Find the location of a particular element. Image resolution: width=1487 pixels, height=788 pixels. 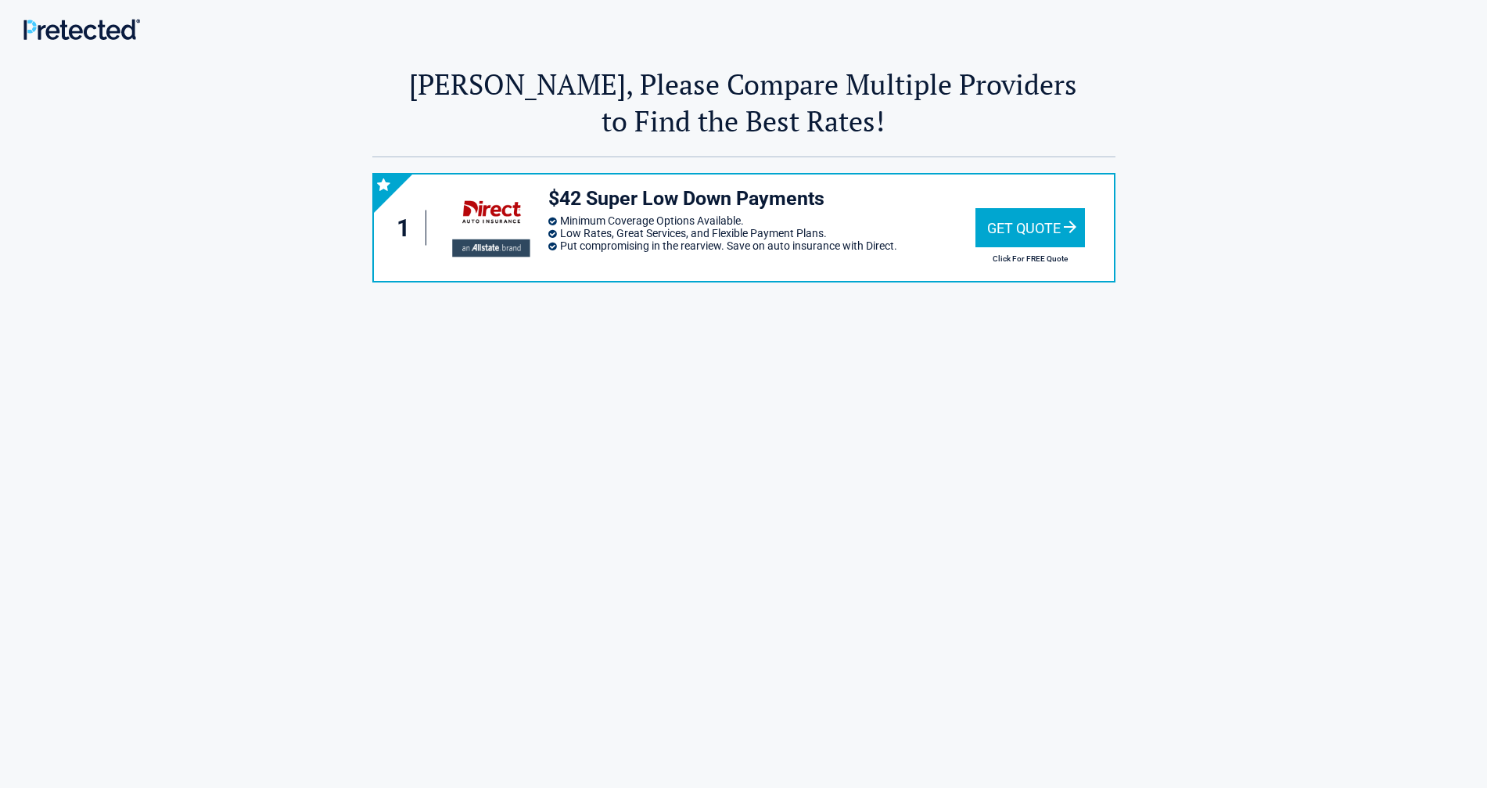

img: Main Logo is located at coordinates (81, 29).